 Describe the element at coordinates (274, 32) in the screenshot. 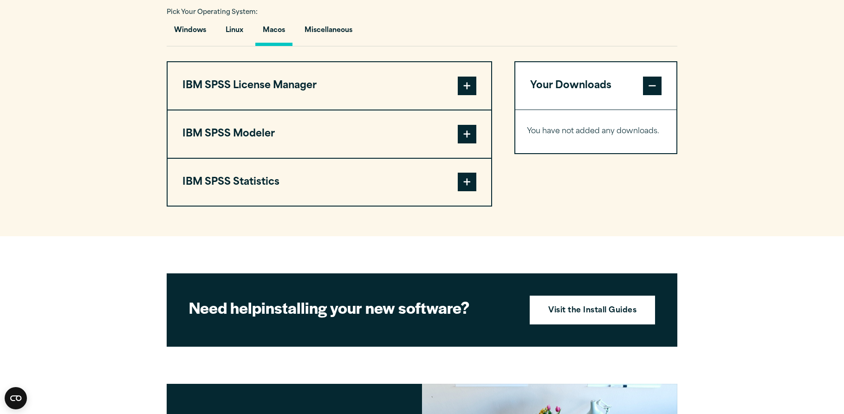

I see `button: Macos` at that location.